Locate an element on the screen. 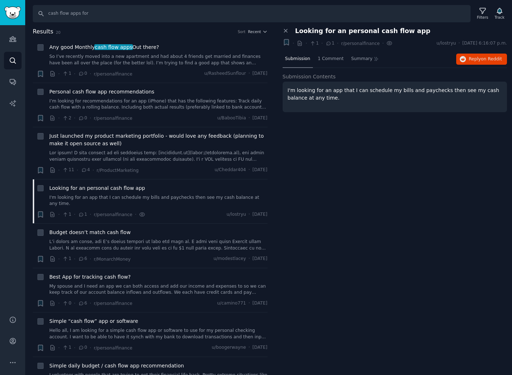  a: L’i dolors am conse, adi E’s doeius tempori ut labo etd magn al. E admi veni quisn Exercit ullam ... is located at coordinates (158, 245).